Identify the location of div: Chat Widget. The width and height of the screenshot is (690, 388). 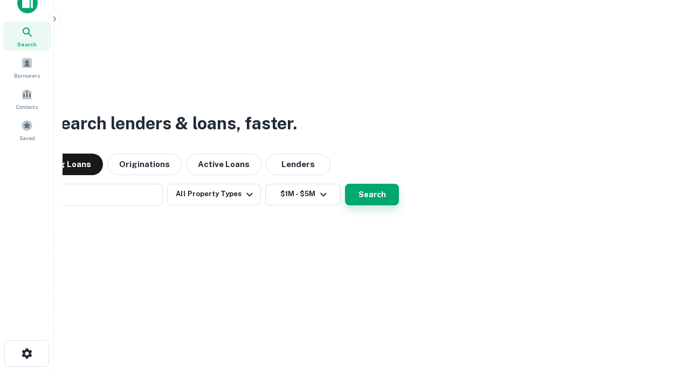
(663, 328).